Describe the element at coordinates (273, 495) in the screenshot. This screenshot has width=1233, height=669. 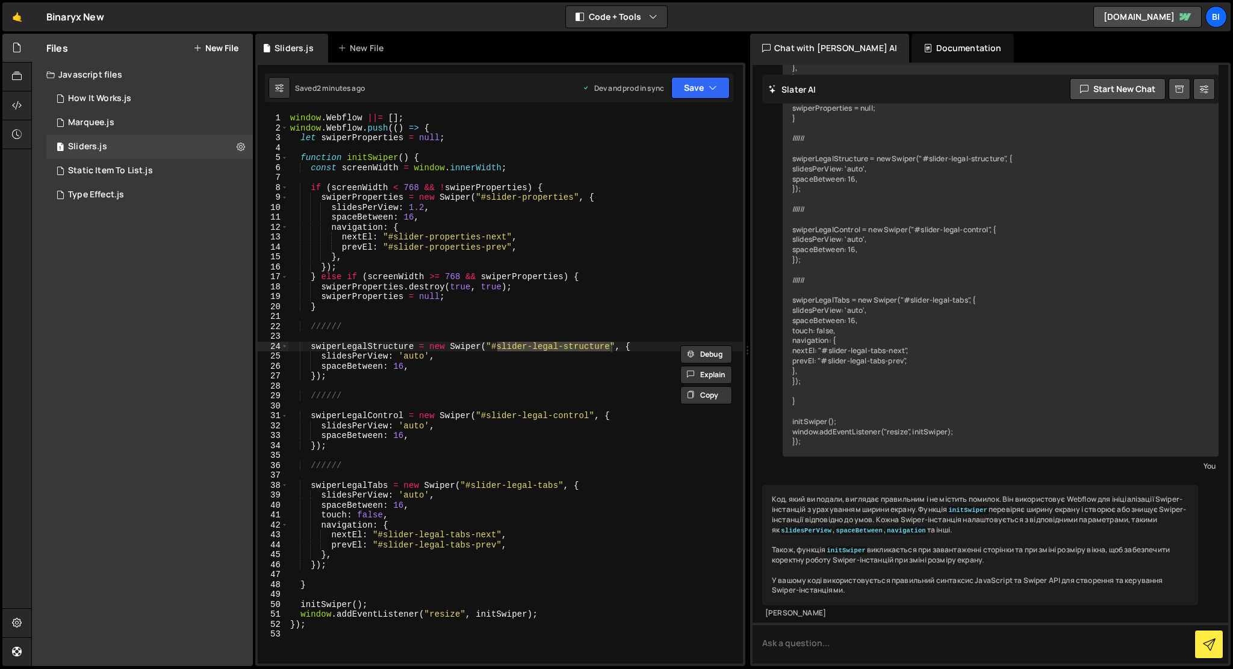
I see `div: 39` at that location.